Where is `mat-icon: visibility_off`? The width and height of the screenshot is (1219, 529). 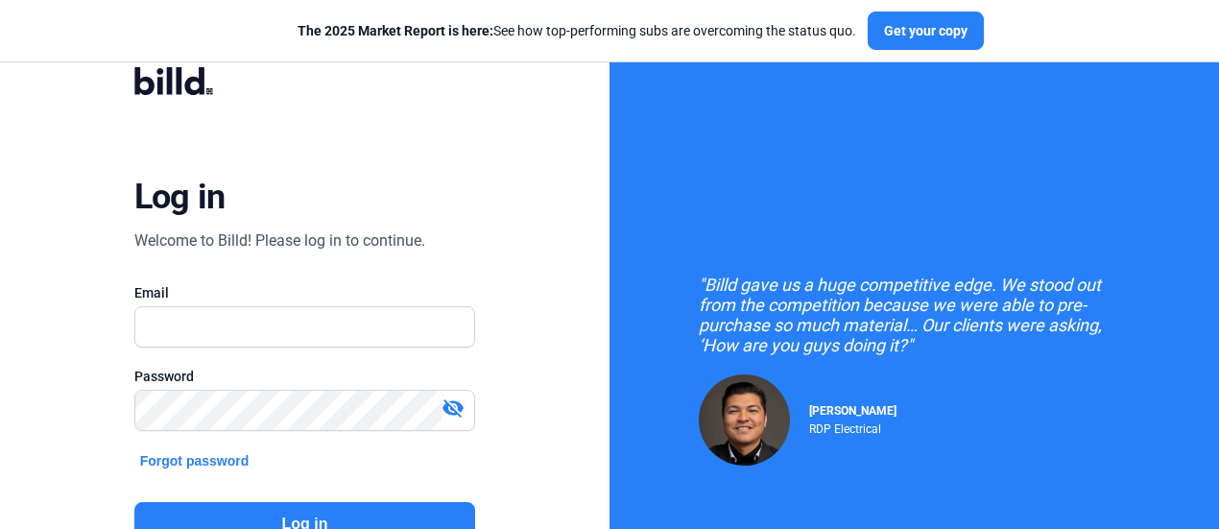 mat-icon: visibility_off is located at coordinates (453, 408).